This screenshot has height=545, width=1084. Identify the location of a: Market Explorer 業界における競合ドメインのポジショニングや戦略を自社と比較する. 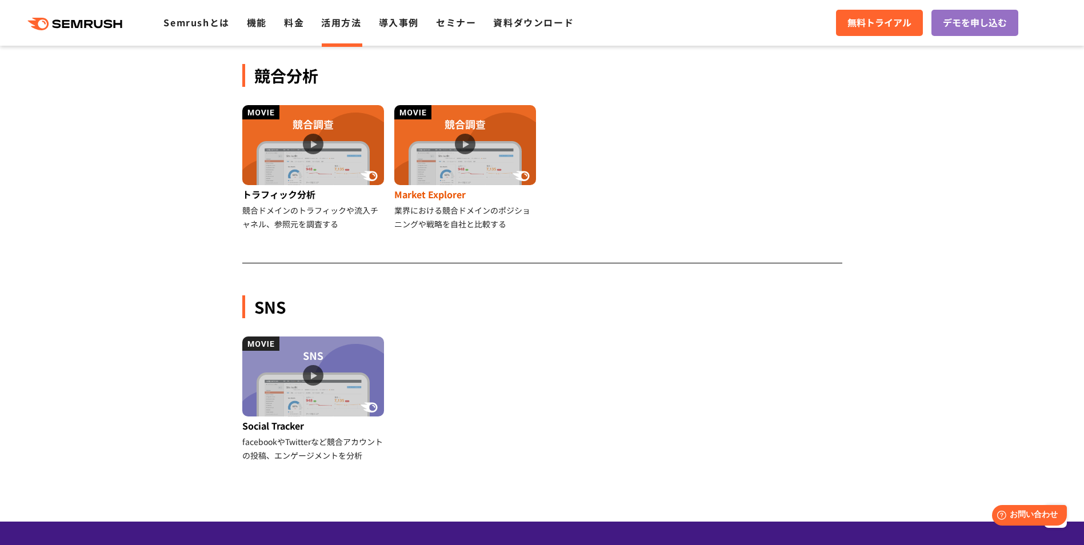
(466, 168).